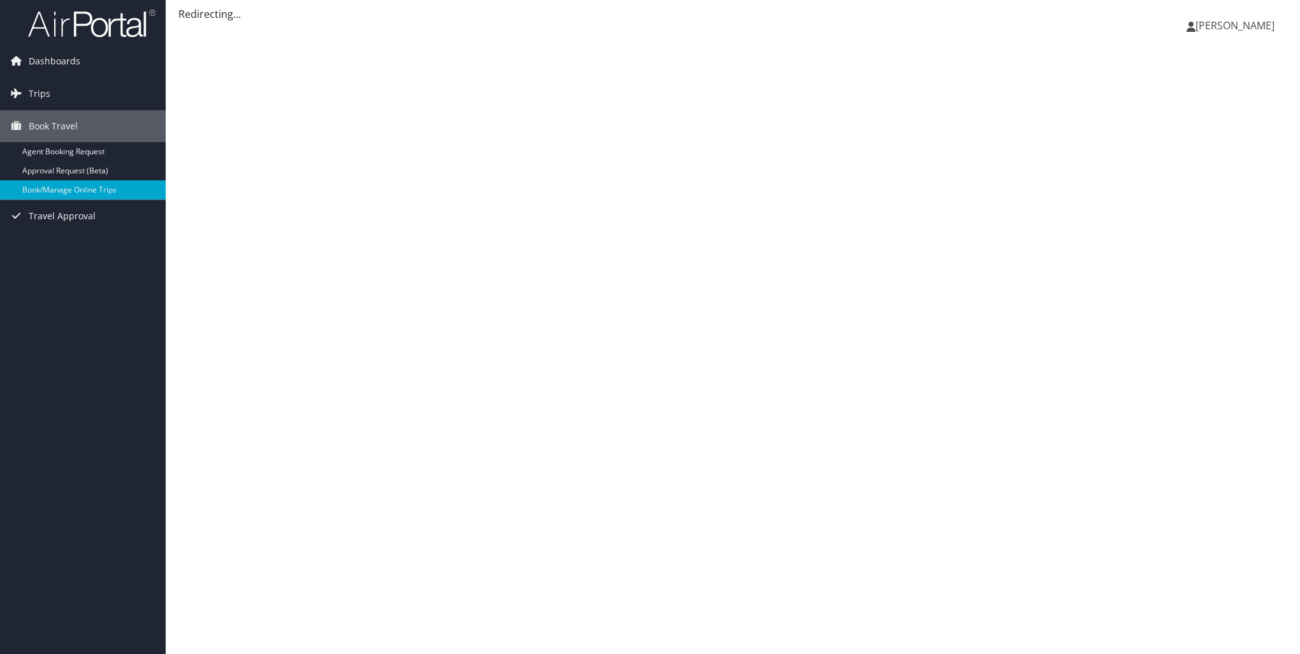  What do you see at coordinates (40, 94) in the screenshot?
I see `span: Trips` at bounding box center [40, 94].